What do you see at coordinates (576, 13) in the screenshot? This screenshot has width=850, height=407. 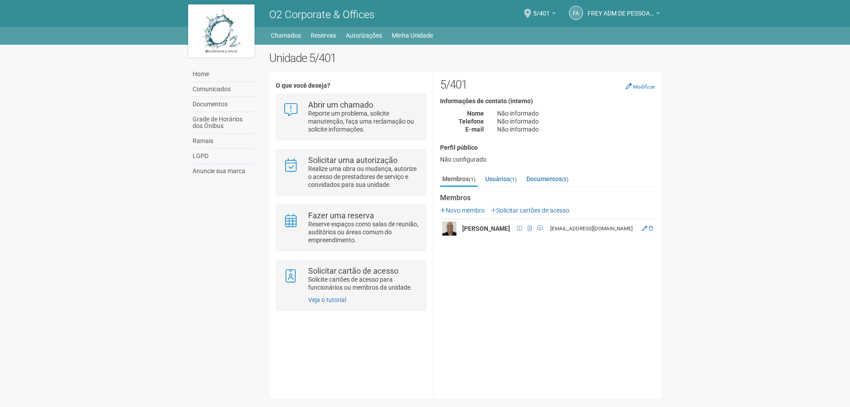 I see `a: FA` at bounding box center [576, 13].